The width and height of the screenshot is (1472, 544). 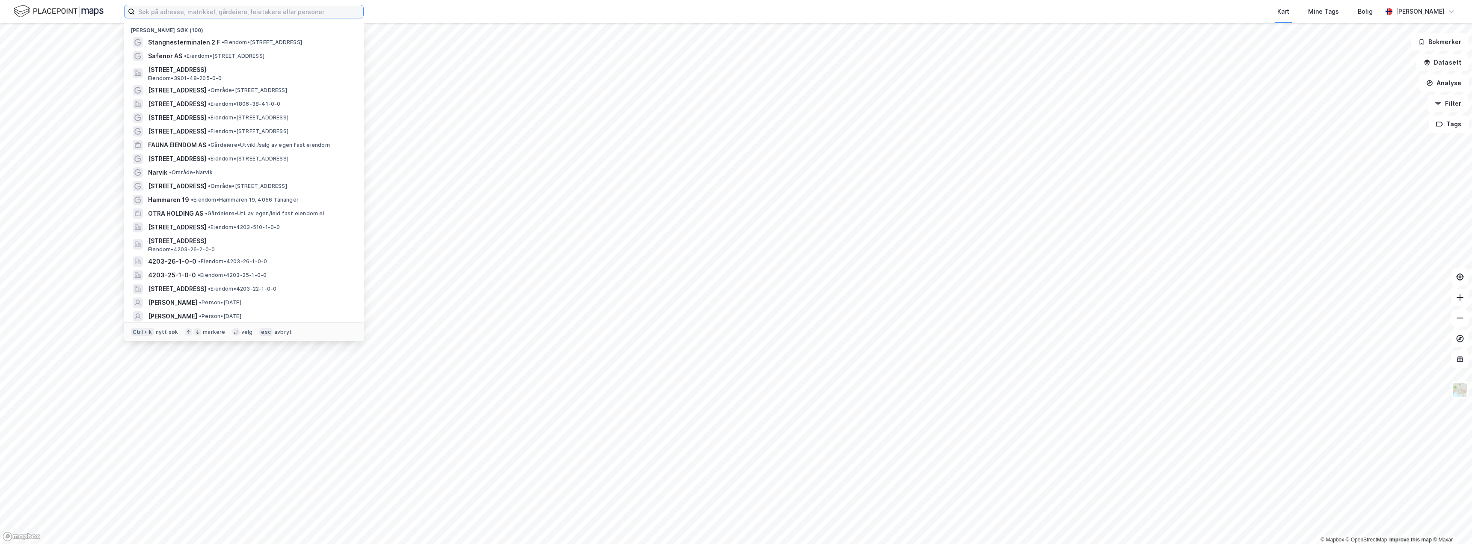 I want to click on a: OpenStreetMap, so click(x=1366, y=540).